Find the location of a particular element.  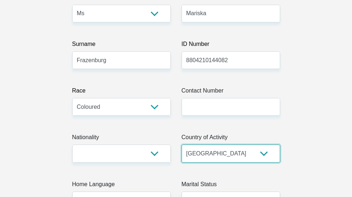

input: Contact Number is located at coordinates (231, 107).